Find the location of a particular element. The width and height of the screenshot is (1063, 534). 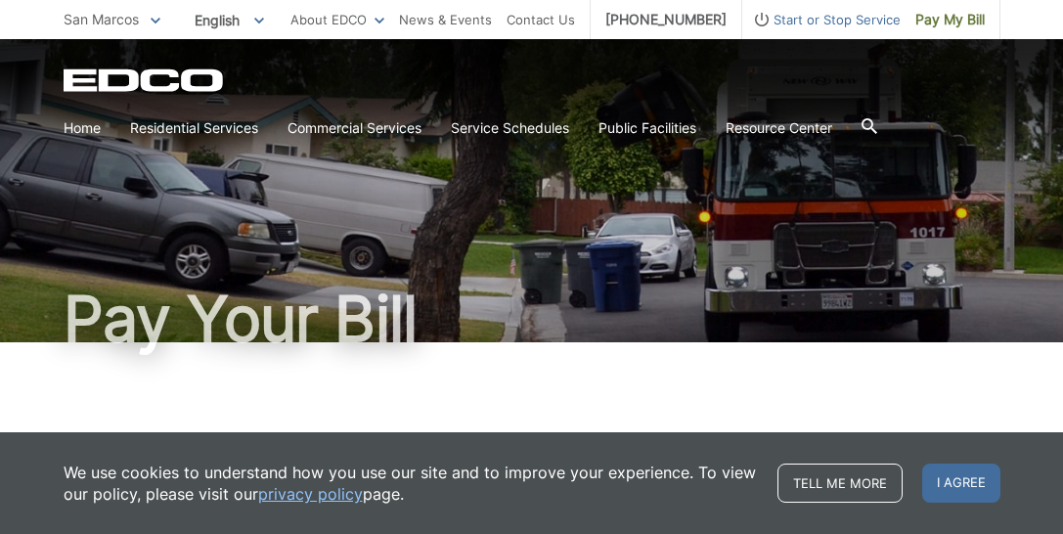

span: Pay My Bill is located at coordinates (949, 20).